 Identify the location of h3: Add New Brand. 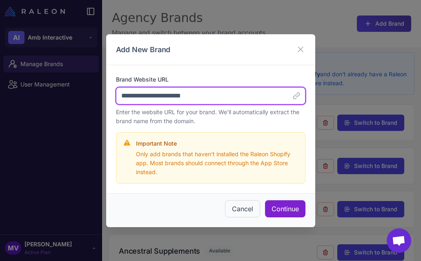
(143, 49).